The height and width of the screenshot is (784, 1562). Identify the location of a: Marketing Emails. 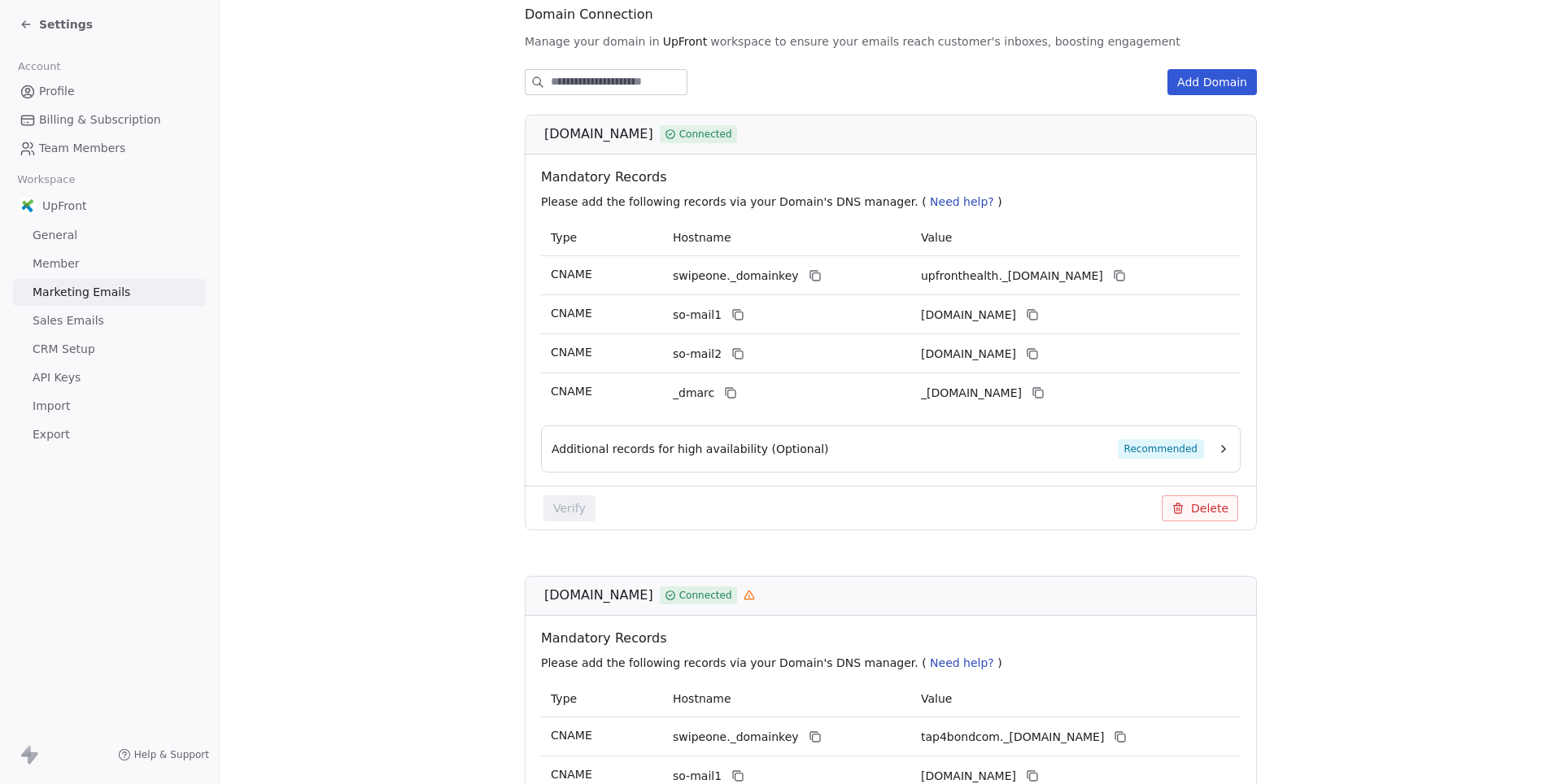
(109, 292).